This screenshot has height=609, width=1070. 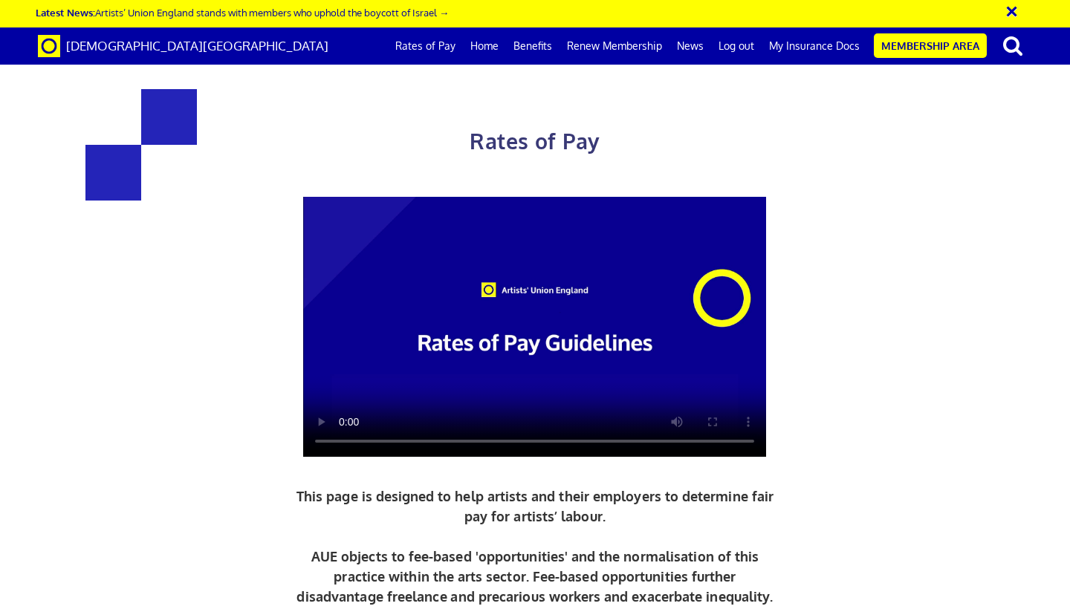 I want to click on p: This page is designed to help artists and their employers to determine fair pay for artists’ labo..., so click(x=535, y=547).